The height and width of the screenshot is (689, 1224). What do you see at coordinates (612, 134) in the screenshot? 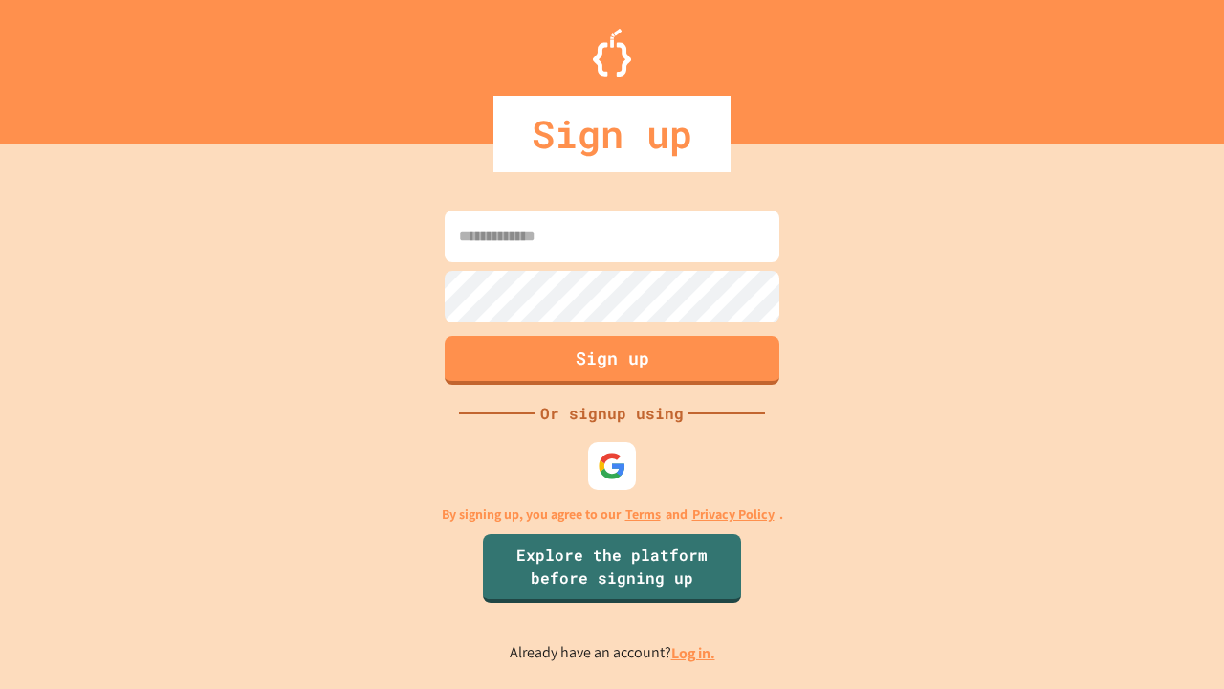
I see `div: Sign up` at bounding box center [612, 134].